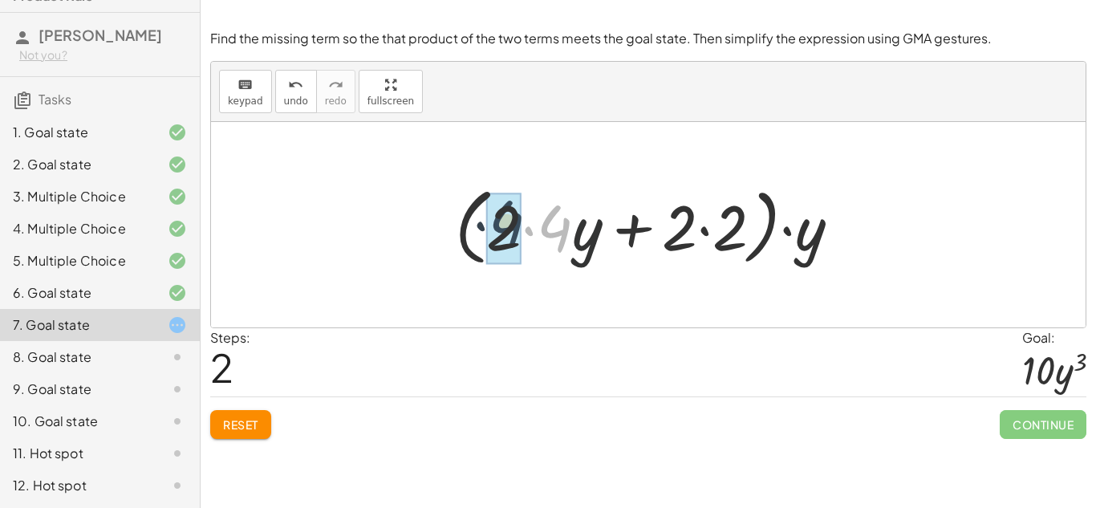 This screenshot has width=1096, height=508. What do you see at coordinates (77, 164) in the screenshot?
I see `div: 2. Goal state` at bounding box center [77, 164].